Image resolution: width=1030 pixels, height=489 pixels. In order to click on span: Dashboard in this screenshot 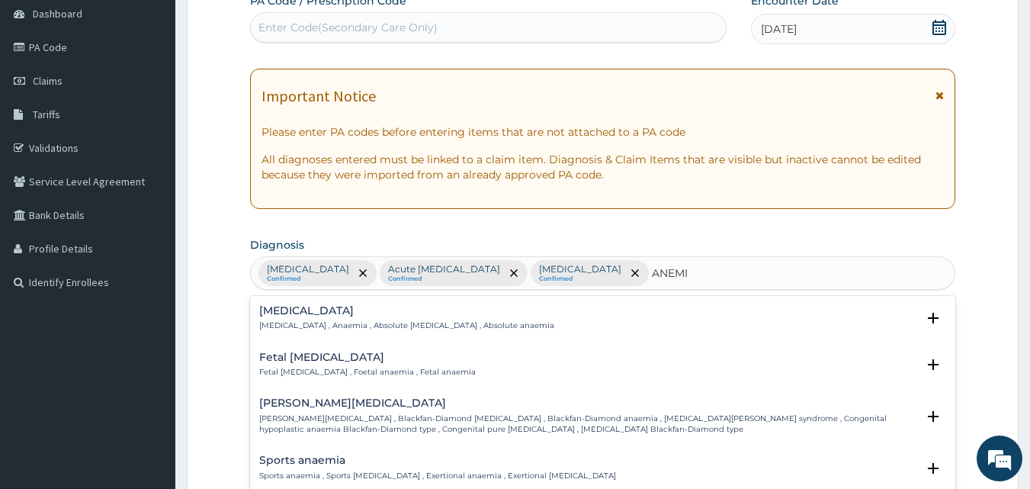, I will do `click(57, 14)`.